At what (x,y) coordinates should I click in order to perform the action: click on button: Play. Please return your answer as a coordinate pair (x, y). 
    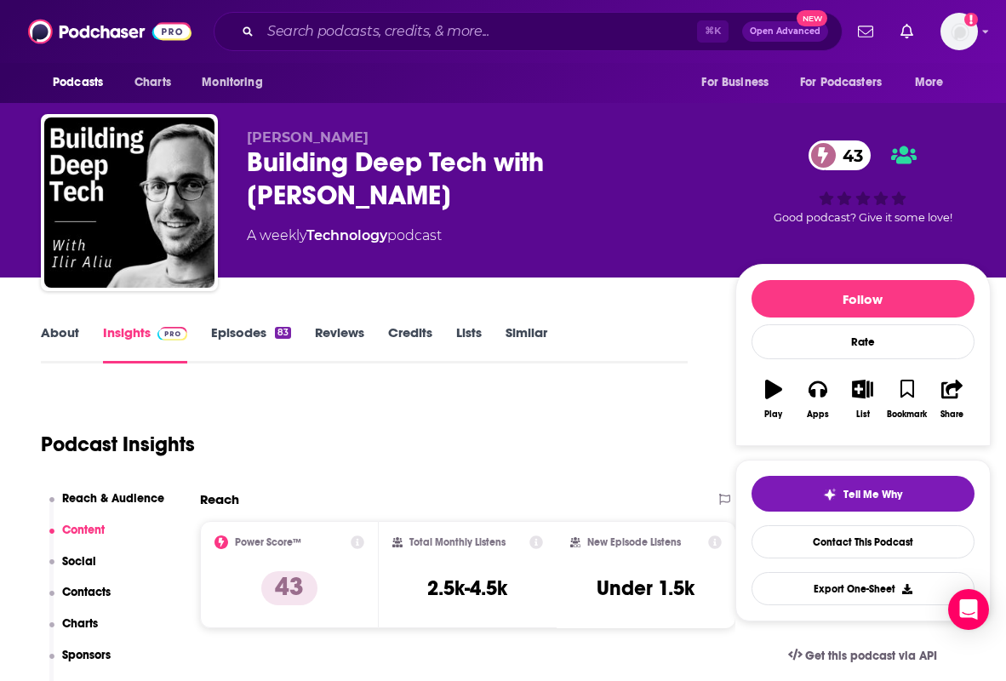
    Looking at the image, I should click on (774, 399).